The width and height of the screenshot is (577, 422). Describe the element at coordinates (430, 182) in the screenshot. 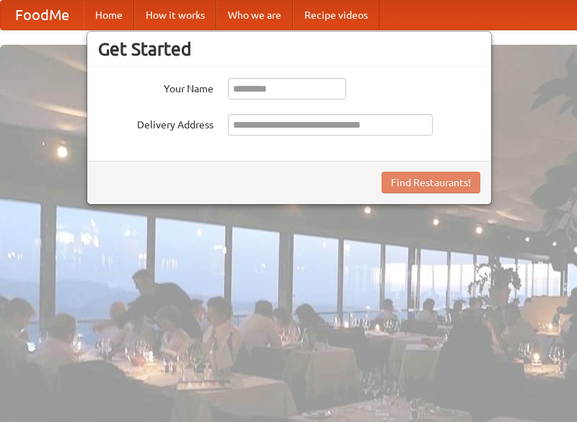

I see `button: Find Restaurants!` at that location.